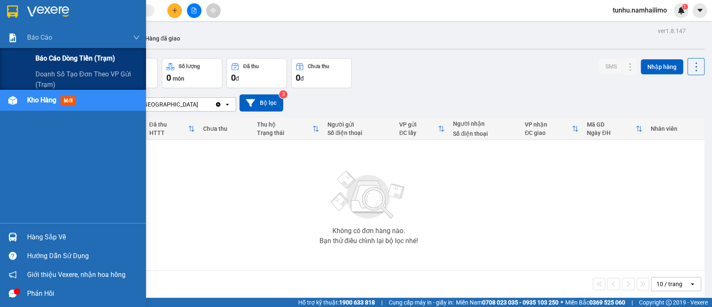 The width and height of the screenshot is (712, 307). What do you see at coordinates (13, 12) in the screenshot?
I see `img: logo-vxr` at bounding box center [13, 12].